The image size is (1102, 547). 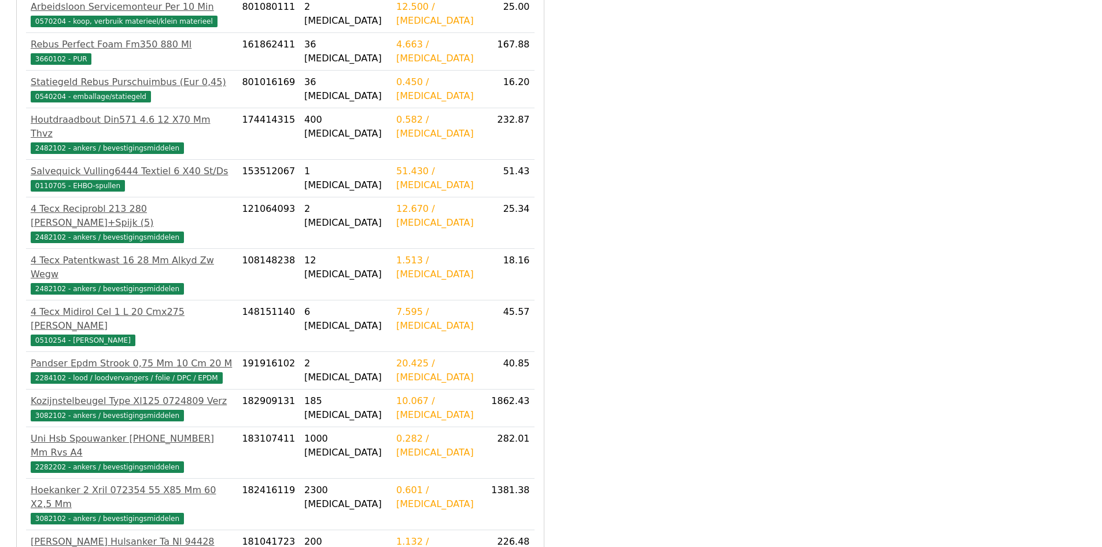 What do you see at coordinates (107, 467) in the screenshot?
I see `span: 2282202 - ankers / bevestigingsmiddelen` at bounding box center [107, 467].